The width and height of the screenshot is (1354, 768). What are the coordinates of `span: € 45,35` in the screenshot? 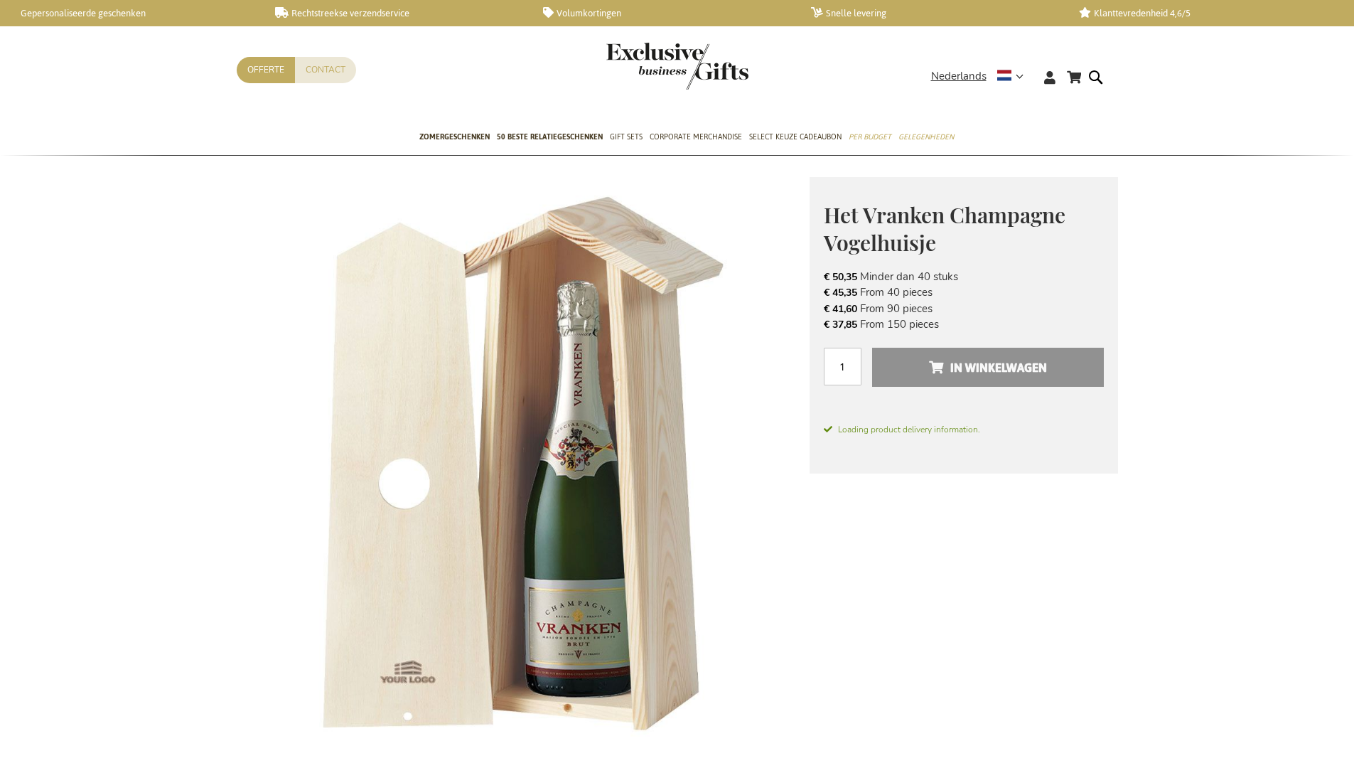 It's located at (840, 292).